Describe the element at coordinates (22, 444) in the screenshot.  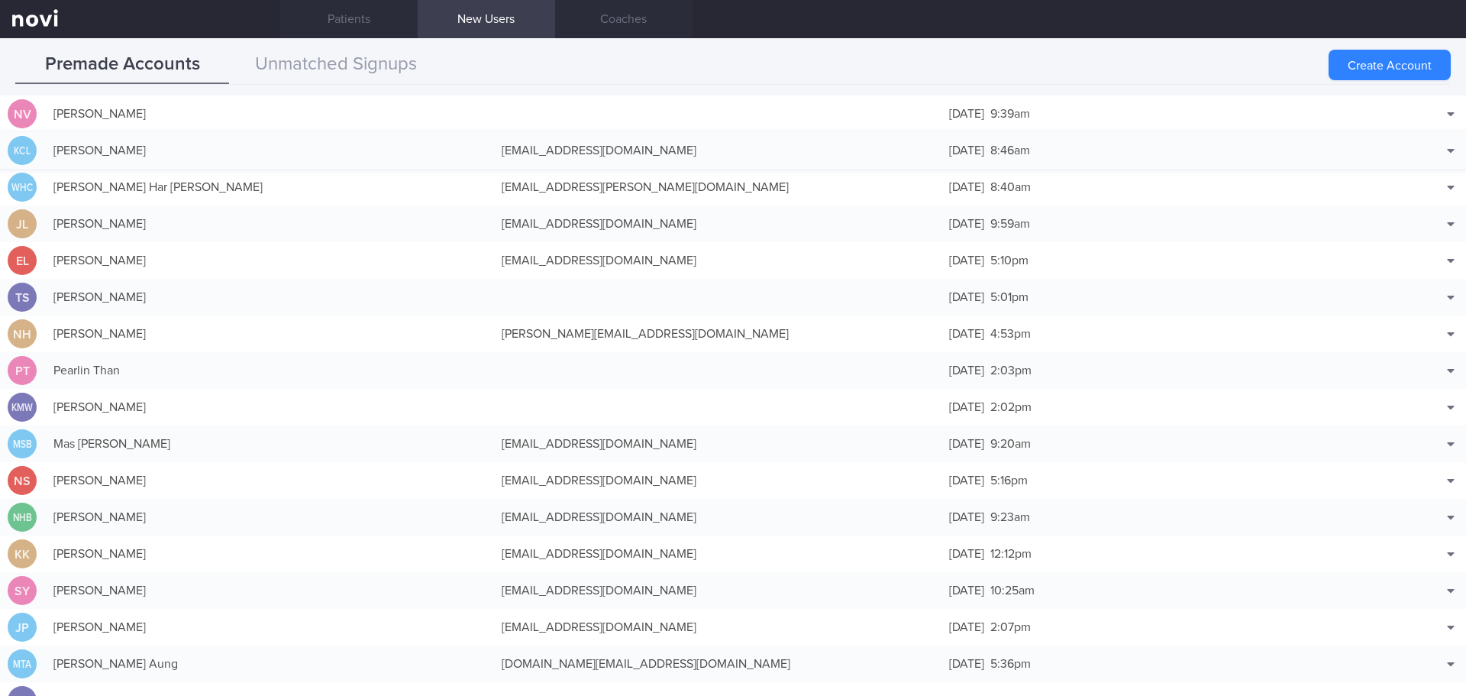
I see `div: MSB` at that location.